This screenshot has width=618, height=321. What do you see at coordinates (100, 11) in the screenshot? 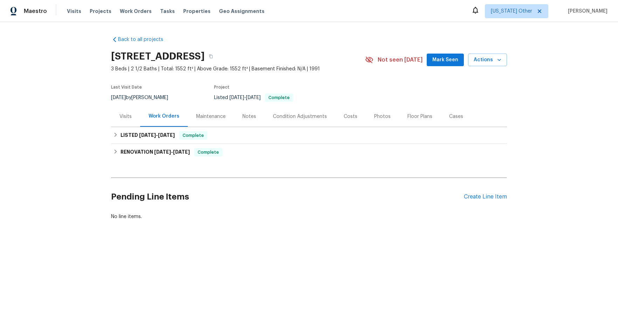
I see `span: Projects` at bounding box center [100, 11].